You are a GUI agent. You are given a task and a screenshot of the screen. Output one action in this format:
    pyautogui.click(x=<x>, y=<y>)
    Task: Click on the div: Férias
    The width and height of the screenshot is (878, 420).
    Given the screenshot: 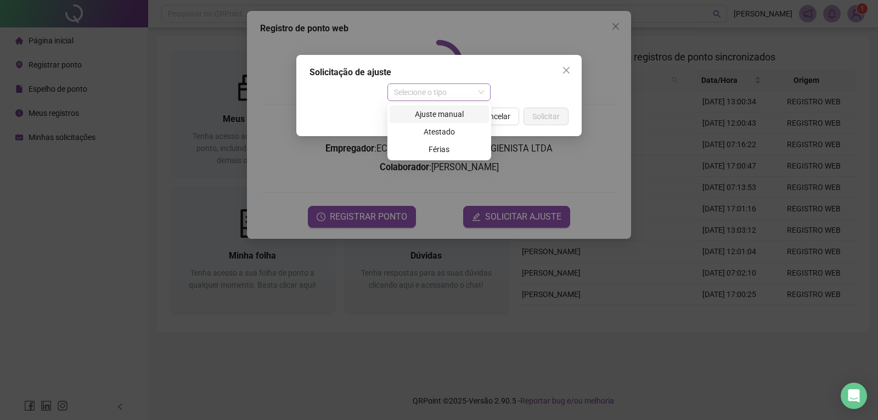 What is the action you would take?
    pyautogui.click(x=439, y=149)
    